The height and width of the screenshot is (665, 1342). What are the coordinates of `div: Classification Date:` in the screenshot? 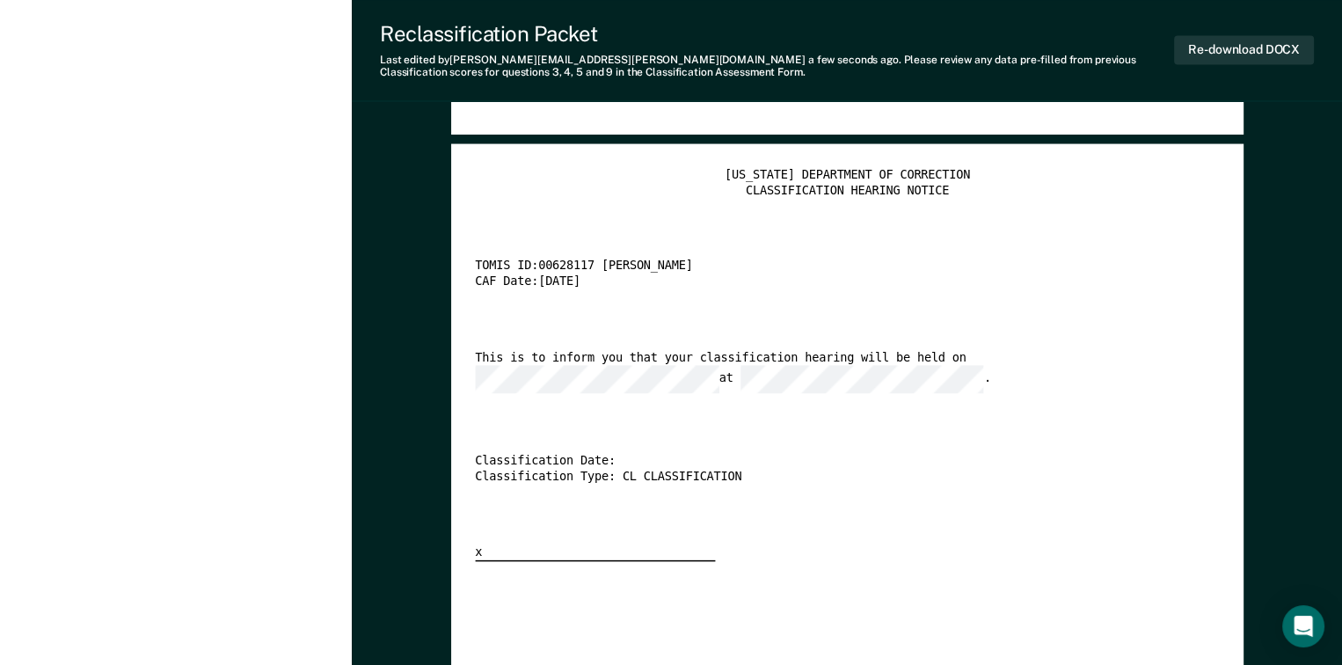 It's located at (828, 461).